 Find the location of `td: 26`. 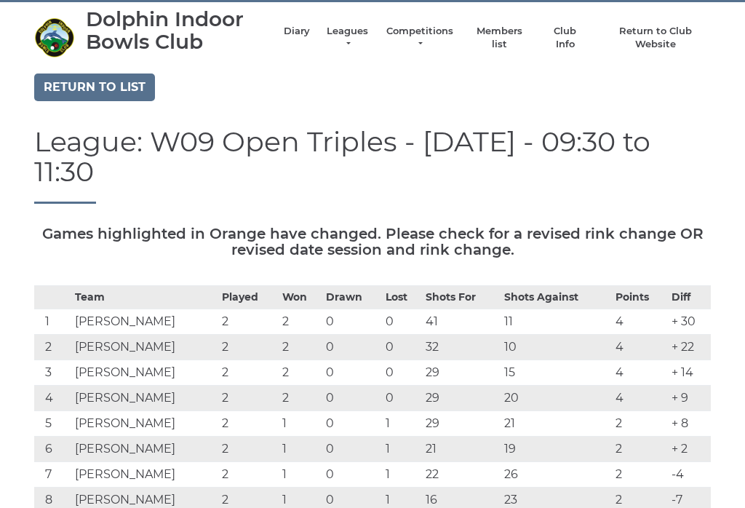

td: 26 is located at coordinates (556, 474).